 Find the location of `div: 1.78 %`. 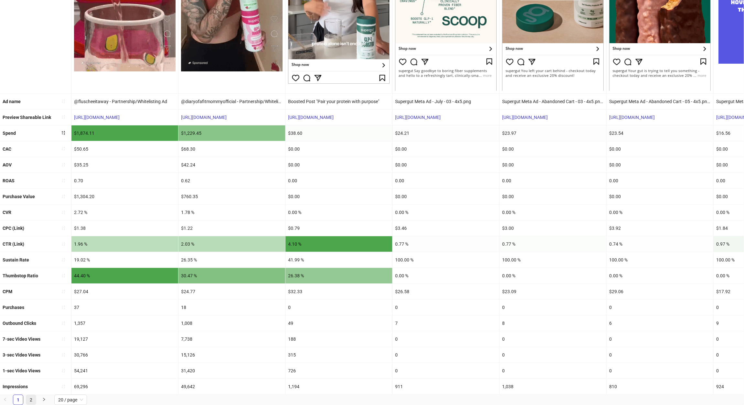

div: 1.78 % is located at coordinates (232, 212).